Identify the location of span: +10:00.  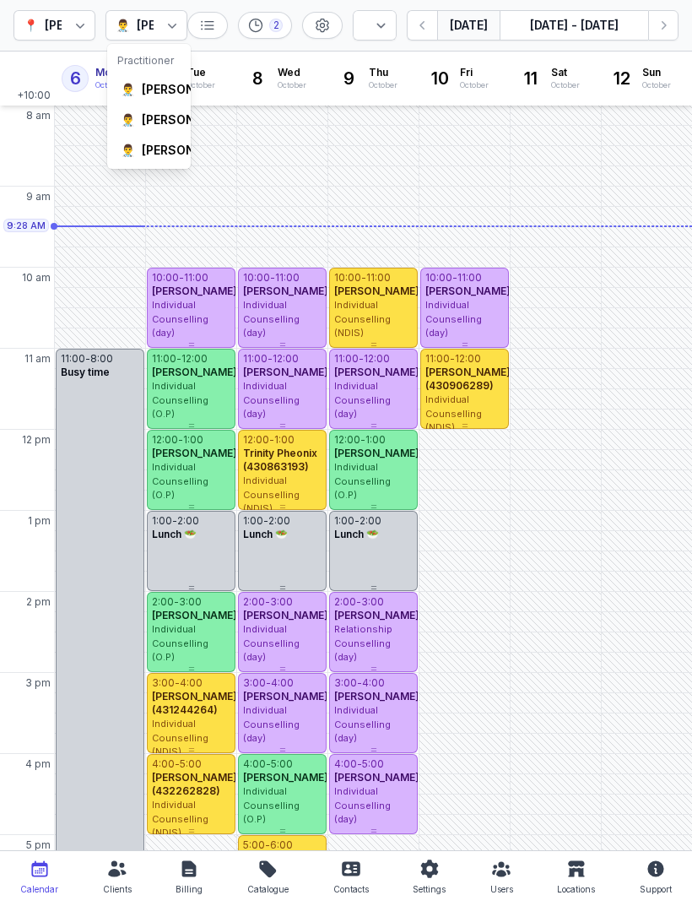
(35, 97).